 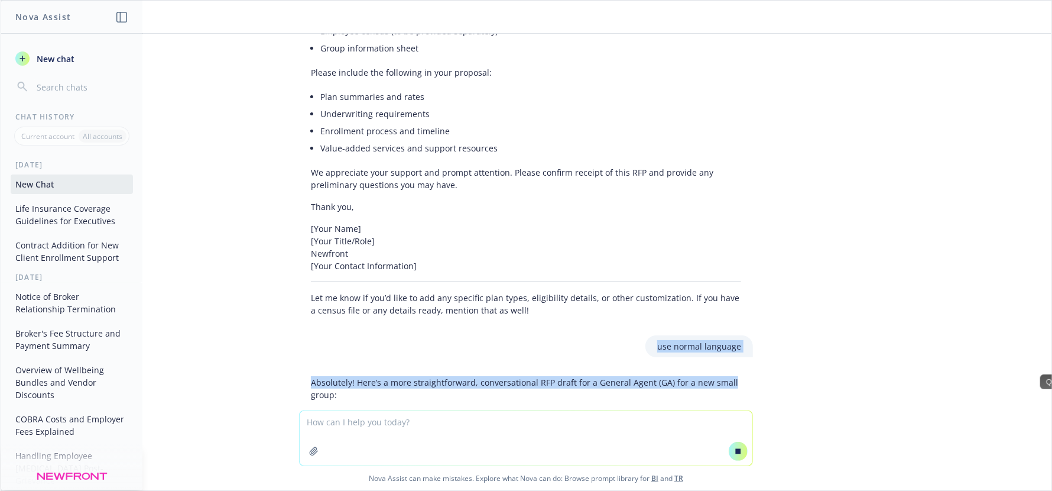 What do you see at coordinates (526, 478) in the screenshot?
I see `span: Nova Assist can make mistakes. Explore what Nova can do: Browse prompt library for and` at bounding box center [526, 478].